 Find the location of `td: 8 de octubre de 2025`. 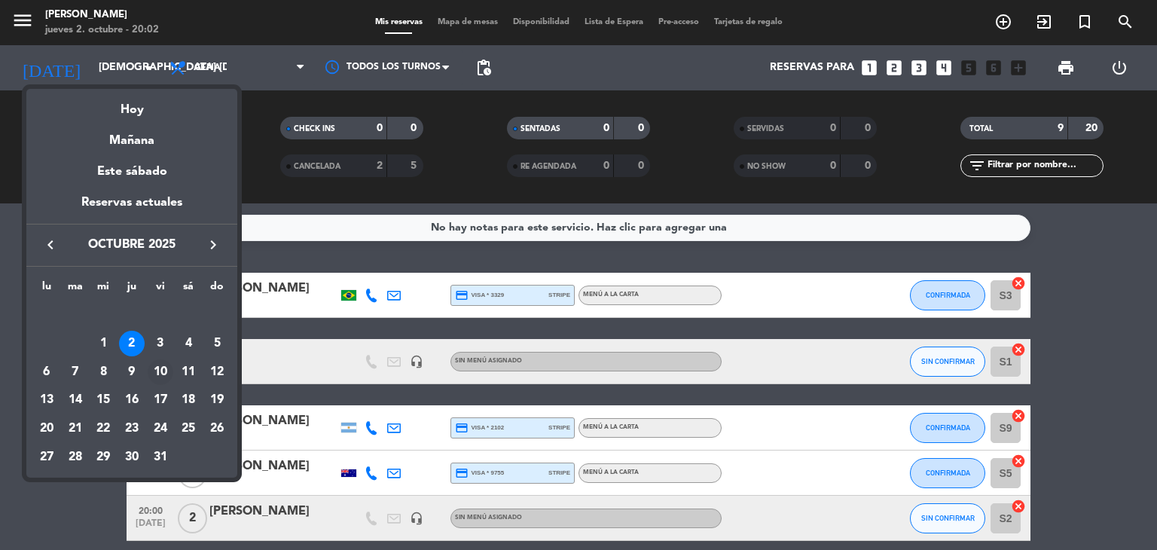

td: 8 de octubre de 2025 is located at coordinates (103, 372).